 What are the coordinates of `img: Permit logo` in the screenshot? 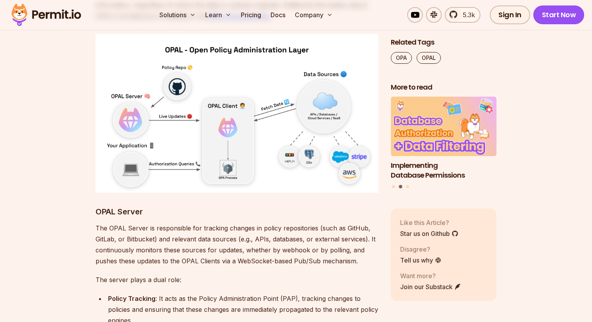 It's located at (46, 15).